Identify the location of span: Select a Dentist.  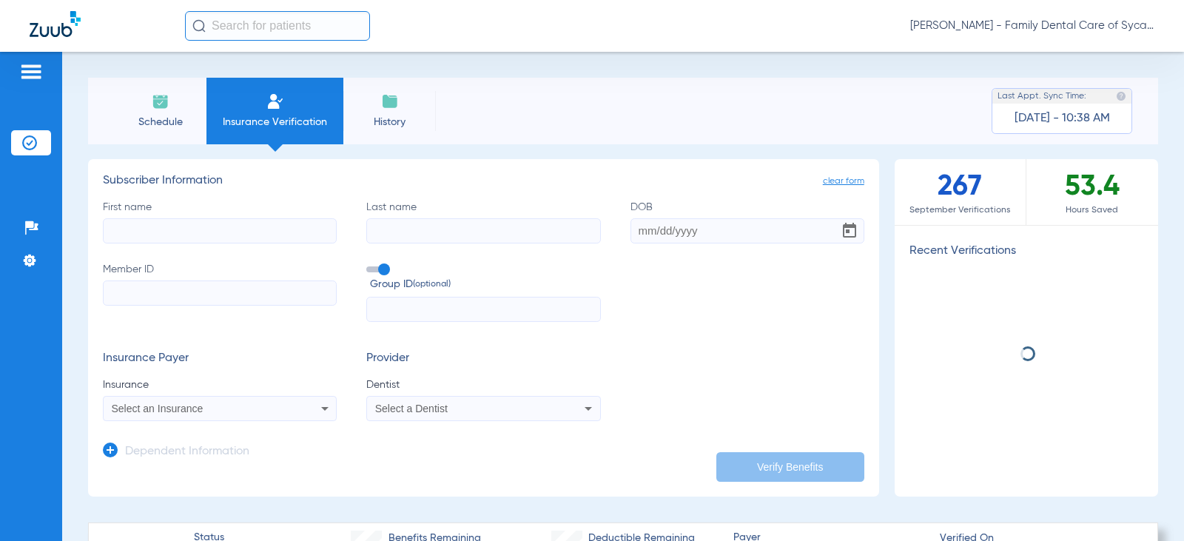
(411, 408).